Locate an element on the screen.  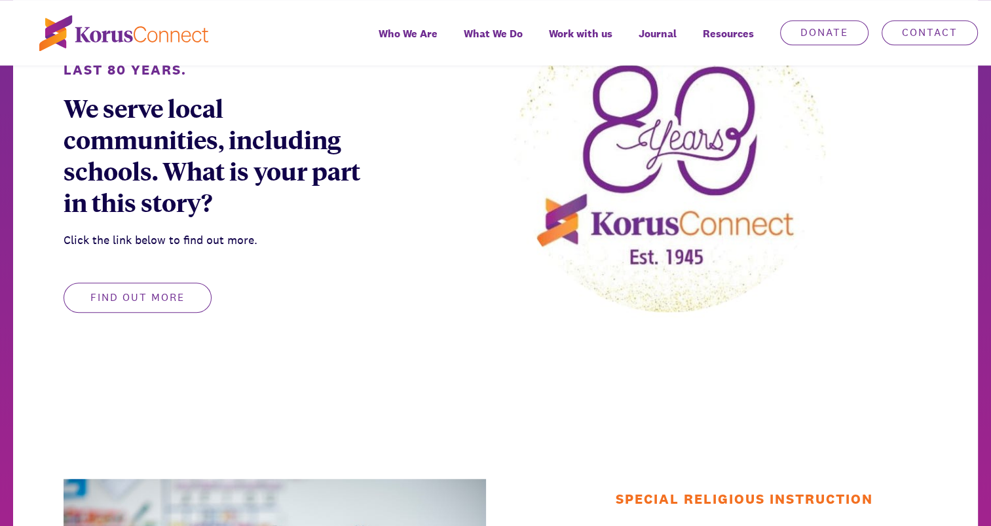
a: Find out more is located at coordinates (137, 297).